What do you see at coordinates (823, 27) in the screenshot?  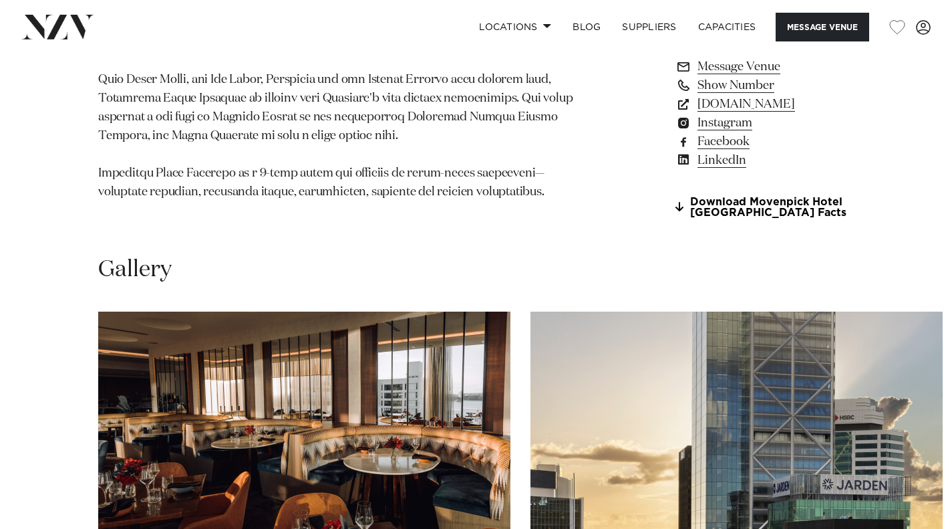 I see `button: Message Venue` at bounding box center [823, 27].